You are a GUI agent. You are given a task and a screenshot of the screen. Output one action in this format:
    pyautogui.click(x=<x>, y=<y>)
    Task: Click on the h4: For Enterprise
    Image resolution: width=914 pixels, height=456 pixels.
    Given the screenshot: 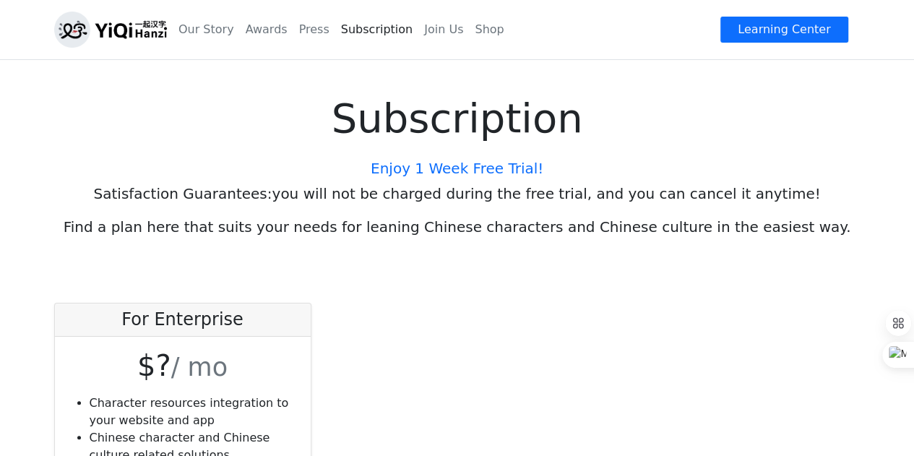 What is the action you would take?
    pyautogui.click(x=183, y=319)
    